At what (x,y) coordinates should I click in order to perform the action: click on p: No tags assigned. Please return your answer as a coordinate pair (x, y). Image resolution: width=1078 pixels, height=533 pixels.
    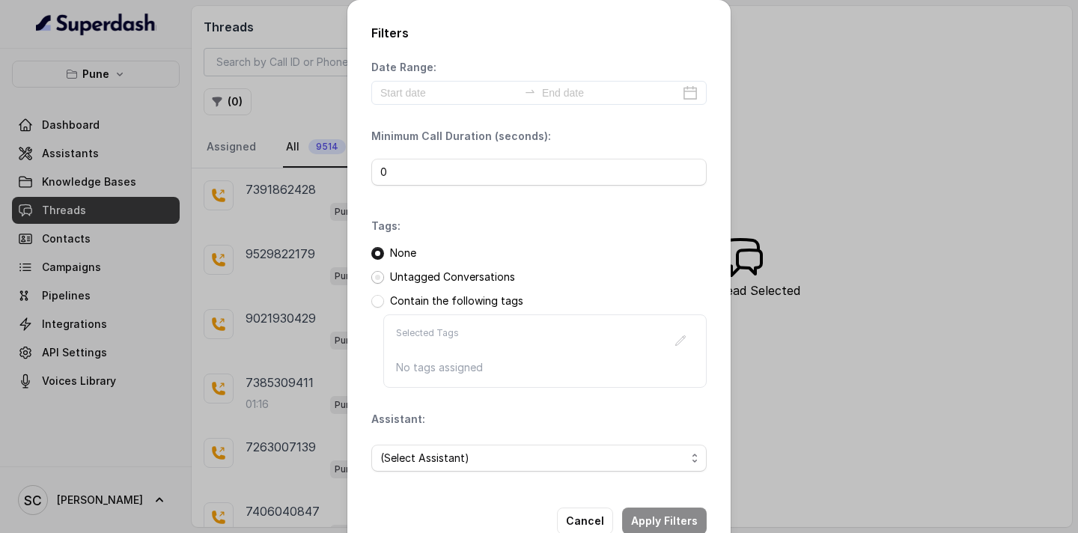
    Looking at the image, I should click on (545, 368).